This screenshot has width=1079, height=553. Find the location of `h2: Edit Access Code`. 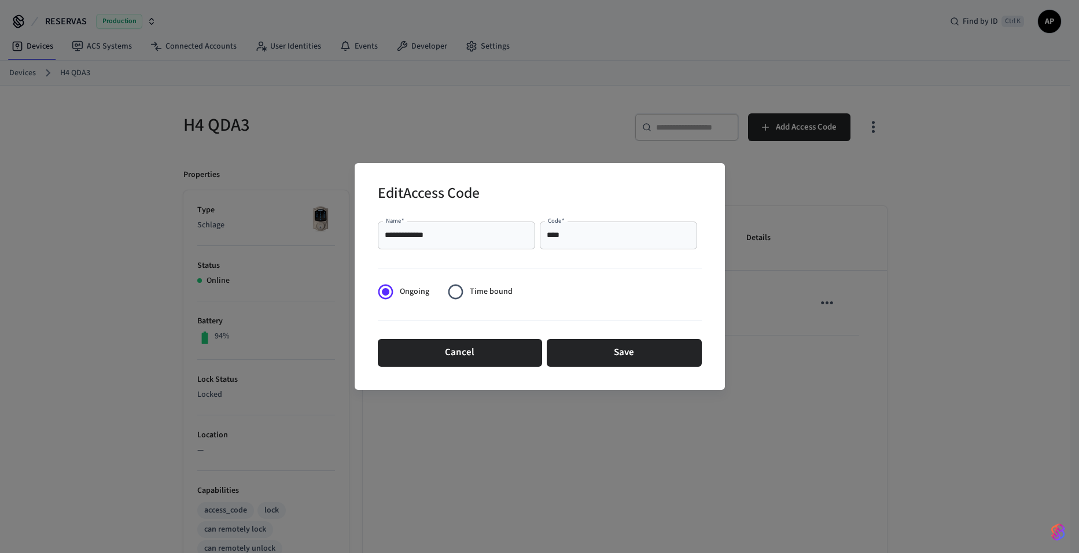

h2: Edit Access Code is located at coordinates (429, 194).